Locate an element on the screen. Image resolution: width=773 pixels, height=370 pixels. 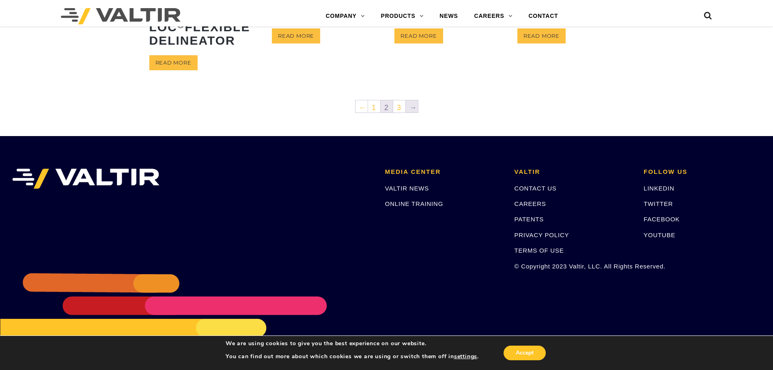
a: 3 is located at coordinates (399, 106).